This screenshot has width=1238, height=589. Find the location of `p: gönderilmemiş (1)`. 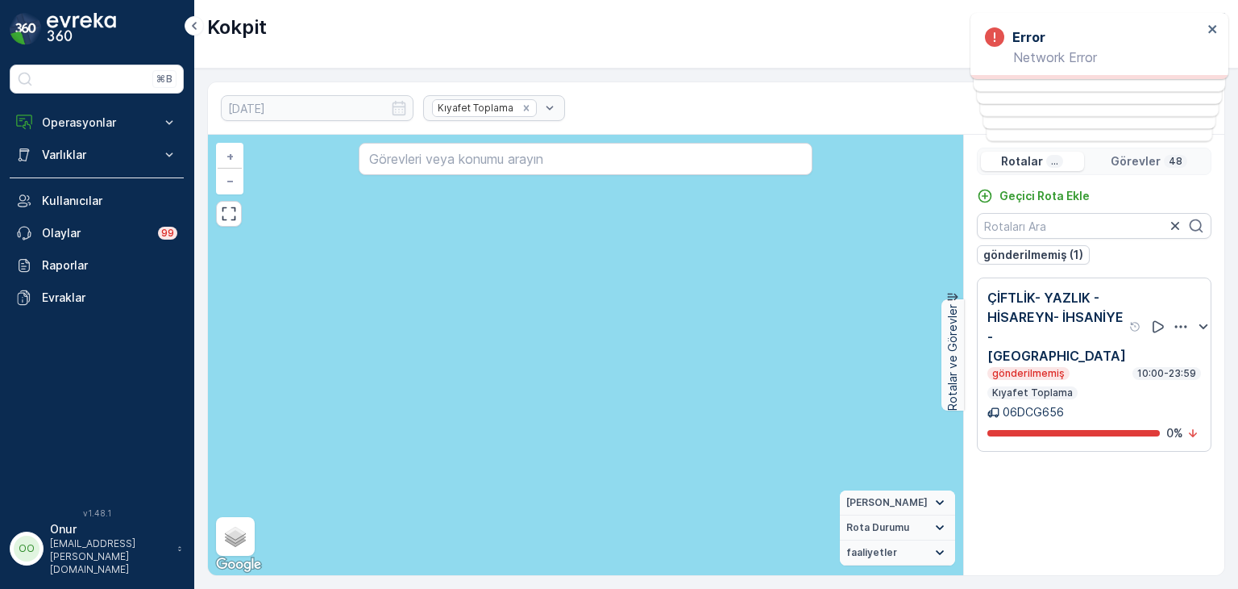

p: gönderilmemiş (1) is located at coordinates (1034, 255).